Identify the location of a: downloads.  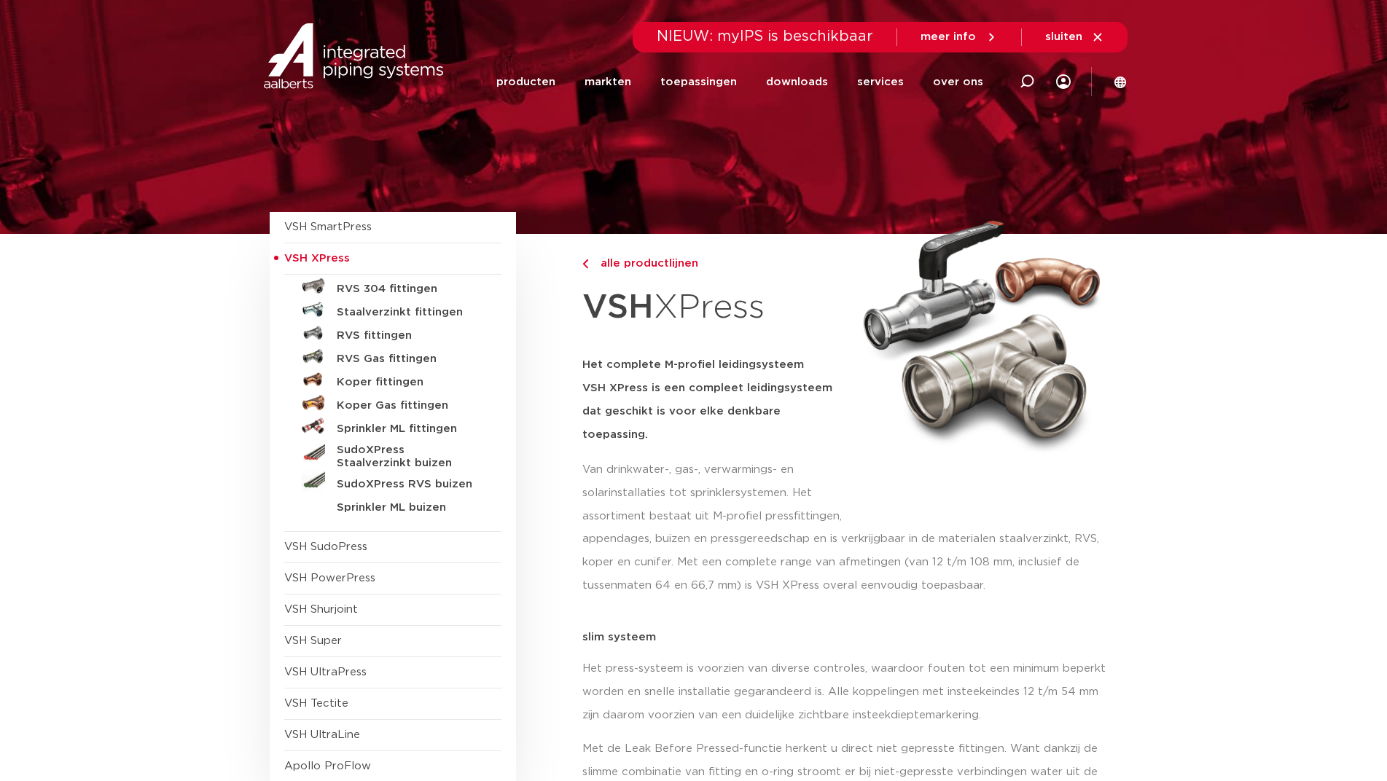
(797, 82).